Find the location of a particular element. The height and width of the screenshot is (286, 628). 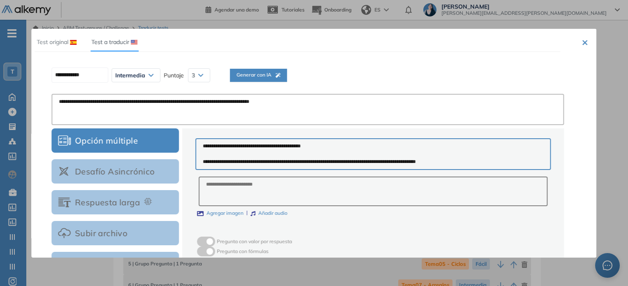

span: Generar con IA is located at coordinates (258, 75).